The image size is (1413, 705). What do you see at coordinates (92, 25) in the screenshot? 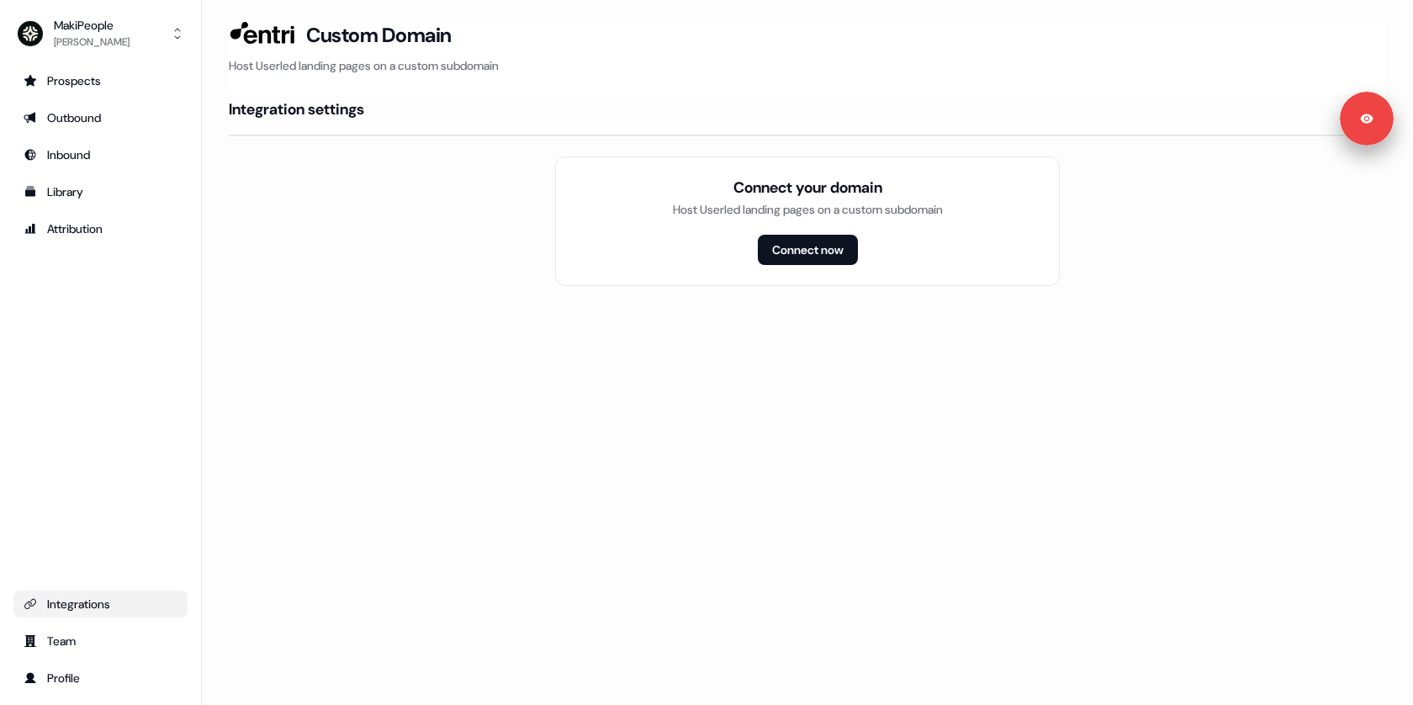
I see `div: MakiPeople` at bounding box center [92, 25].